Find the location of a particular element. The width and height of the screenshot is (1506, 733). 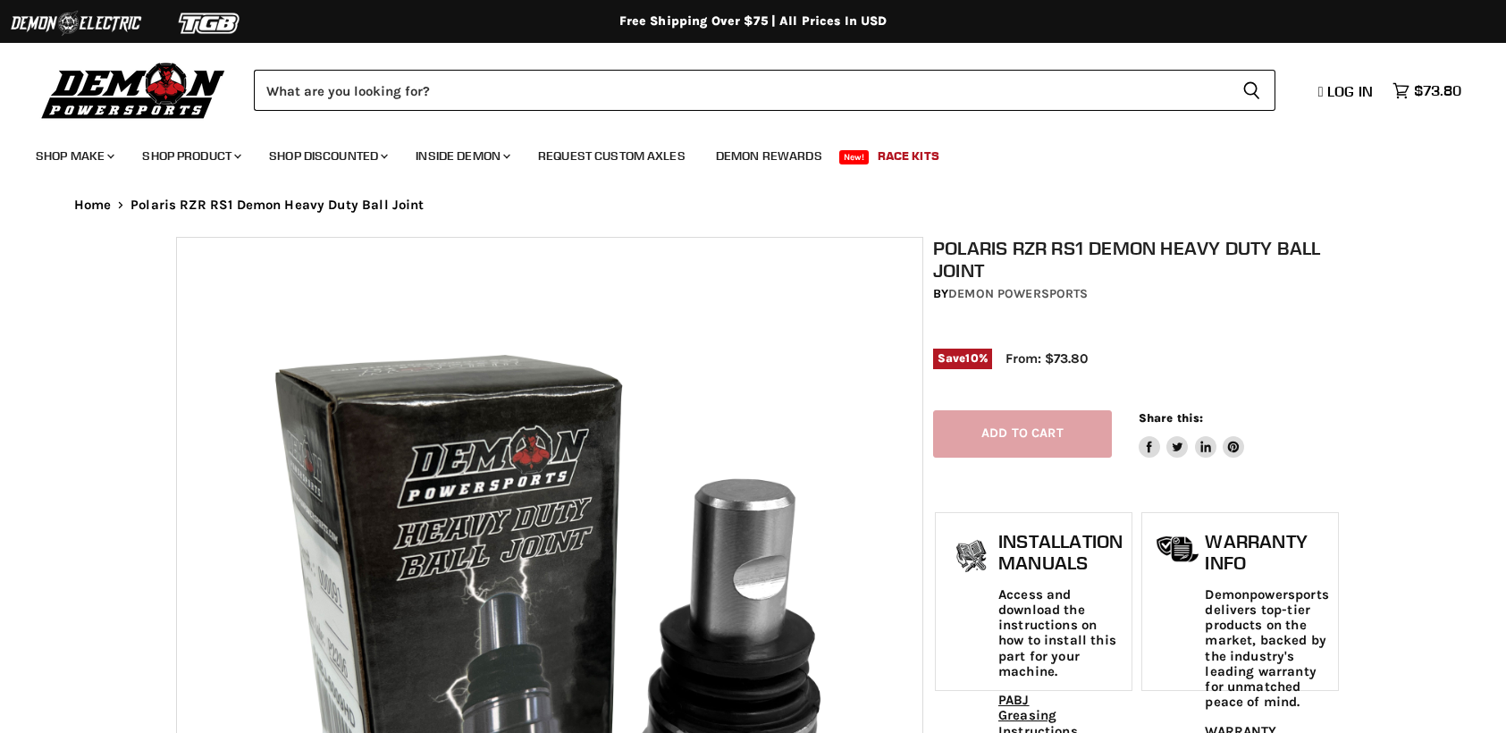

span: From: $73.80 is located at coordinates (1047, 358).